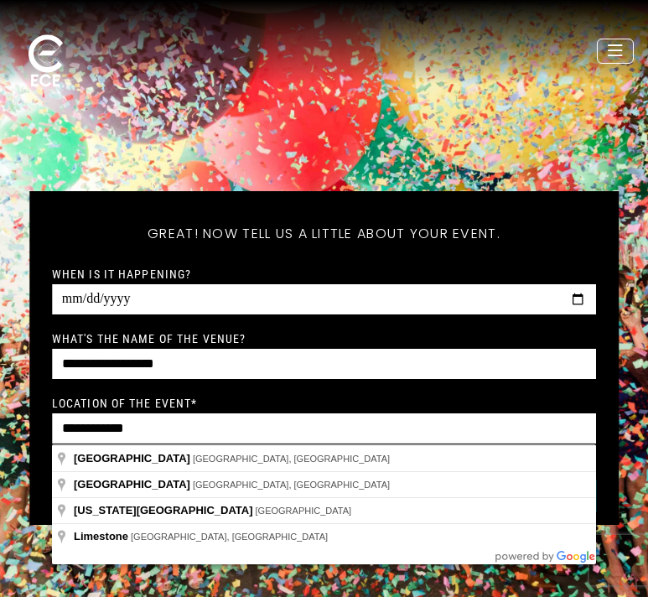 Image resolution: width=648 pixels, height=597 pixels. Describe the element at coordinates (148, 339) in the screenshot. I see `label: What's the name of the venue?` at that location.